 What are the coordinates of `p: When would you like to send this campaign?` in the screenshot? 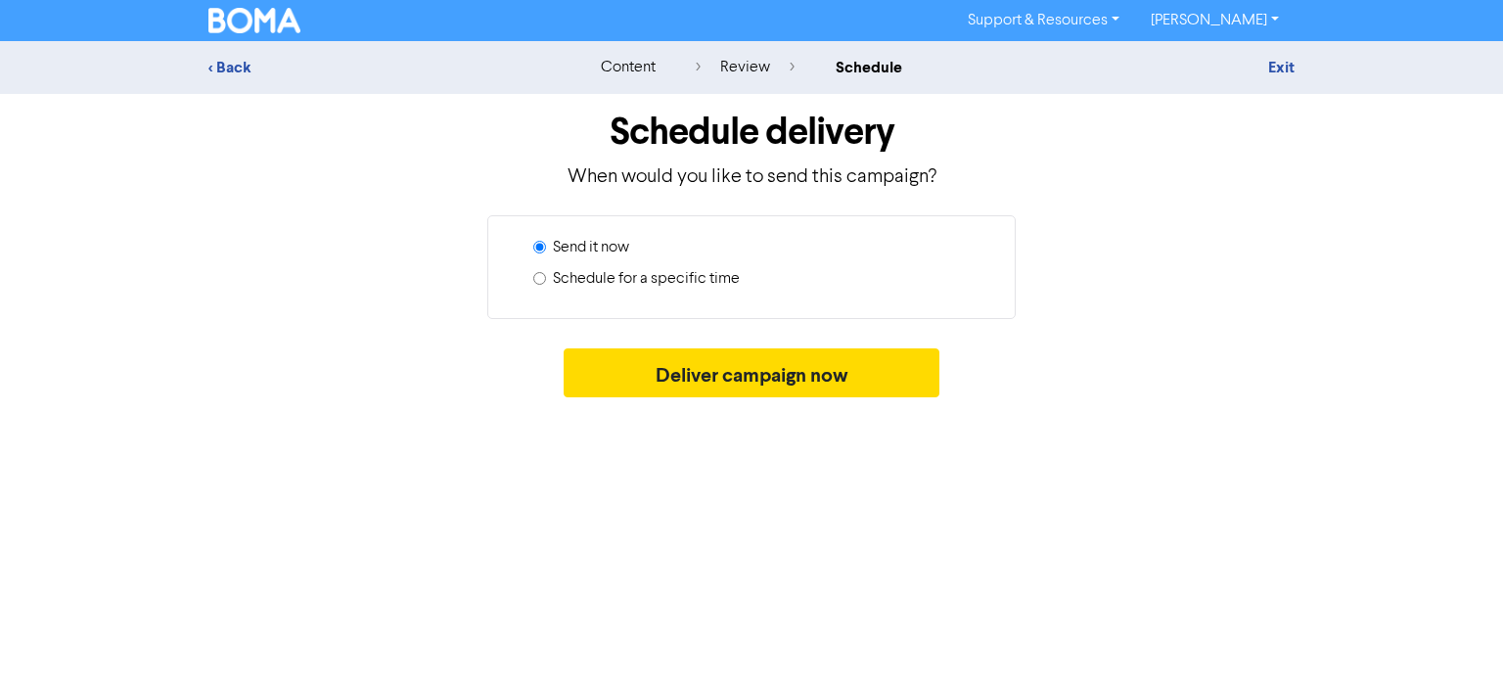 It's located at (751, 177).